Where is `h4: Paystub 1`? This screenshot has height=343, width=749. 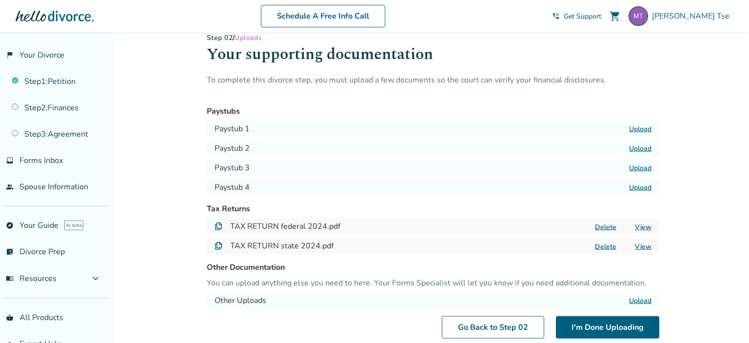 h4: Paystub 1 is located at coordinates (232, 129).